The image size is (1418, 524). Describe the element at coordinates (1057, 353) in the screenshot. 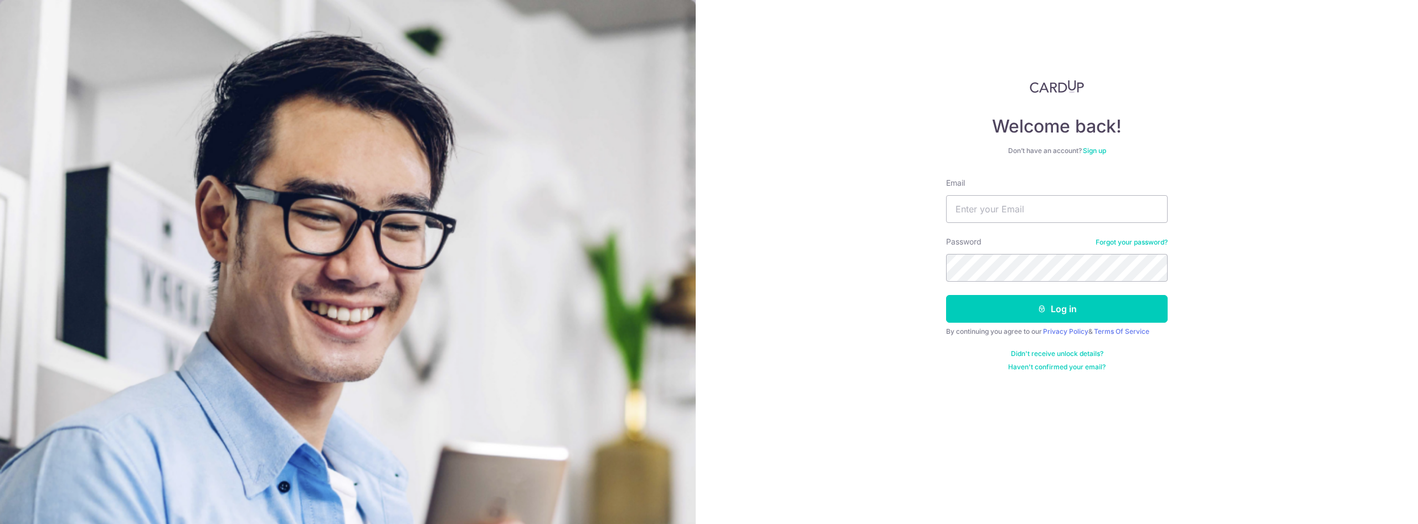

I see `a: Didn't receive unlock details?` at that location.